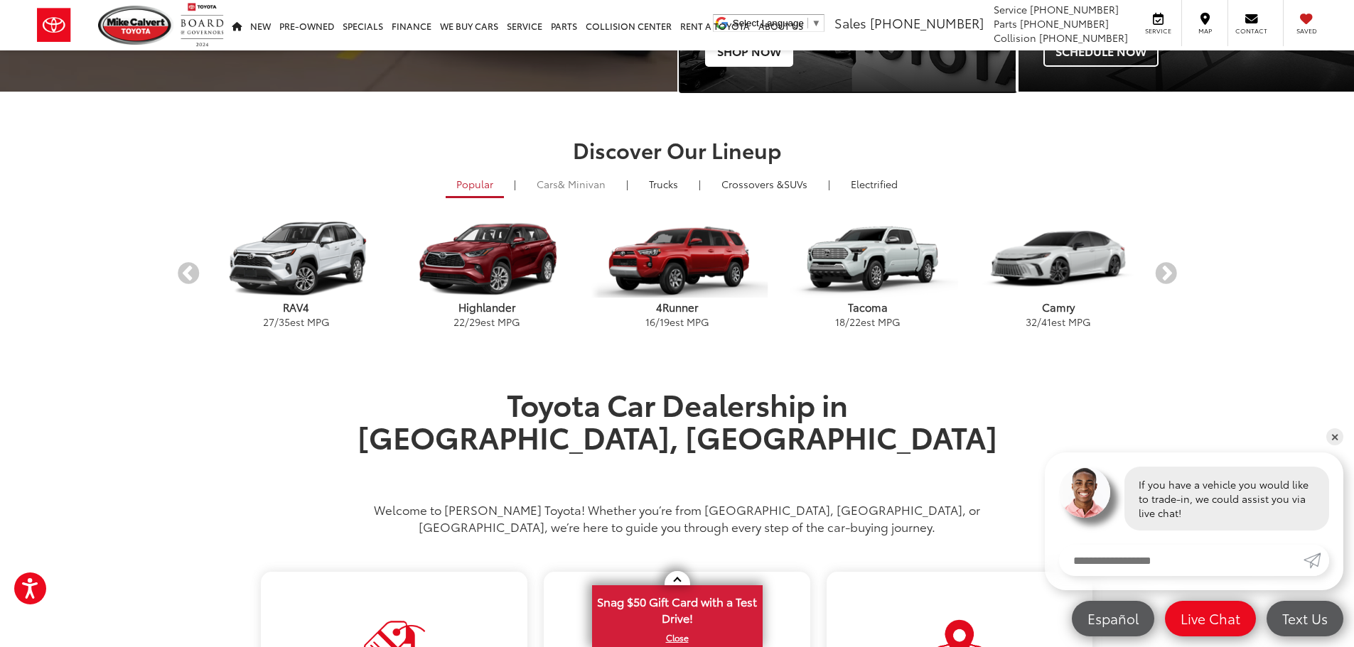  What do you see at coordinates (677, 608) in the screenshot?
I see `span: Snag $50 Gift Card with a Test Drive!` at bounding box center [677, 608].